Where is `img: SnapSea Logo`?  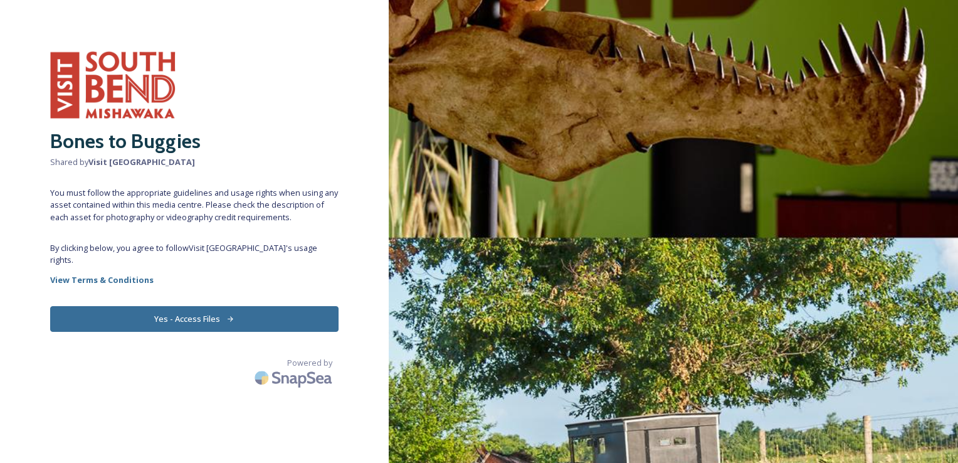
img: SnapSea Logo is located at coordinates (295, 378).